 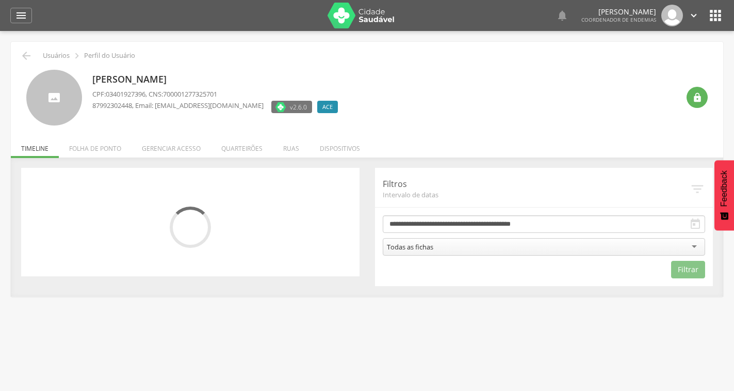 What do you see at coordinates (697, 97) in the screenshot?
I see `div: Resetar senha` at bounding box center [697, 97].